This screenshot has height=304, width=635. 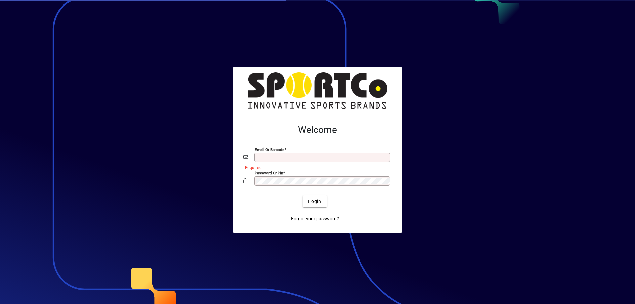 What do you see at coordinates (315, 219) in the screenshot?
I see `a: Forgot your password?` at bounding box center [315, 219].